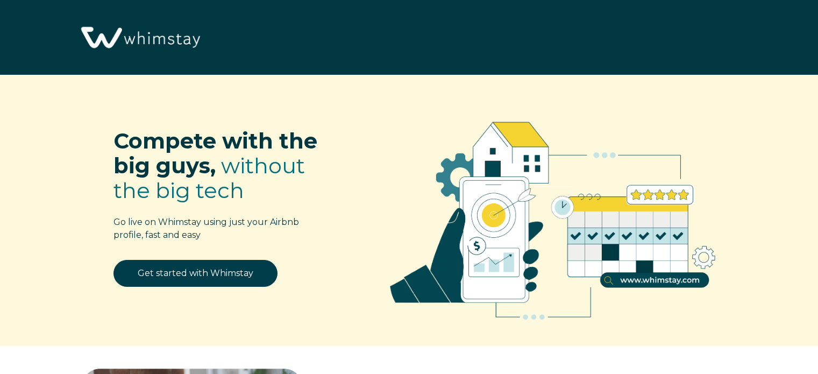  What do you see at coordinates (209, 177) in the screenshot?
I see `span: without the big tech` at bounding box center [209, 177].